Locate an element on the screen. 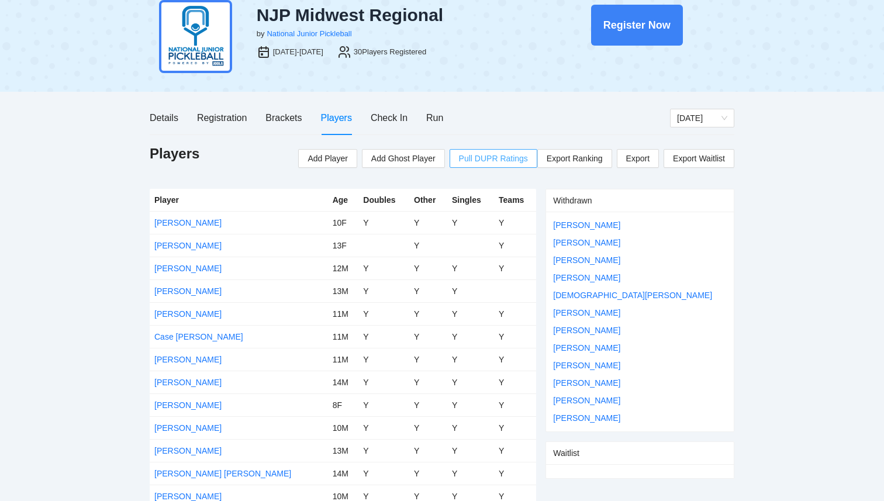  div: Singles is located at coordinates (471, 200).